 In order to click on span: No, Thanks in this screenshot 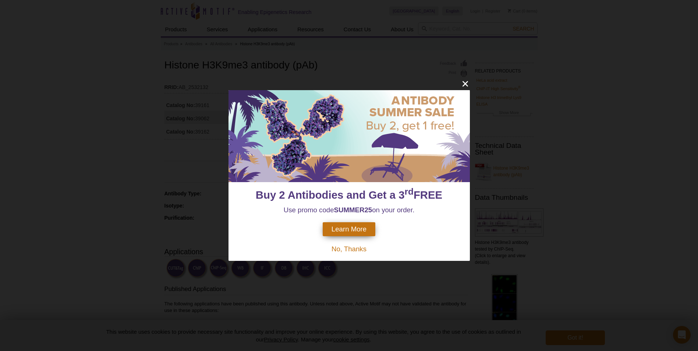, I will do `click(349, 249)`.